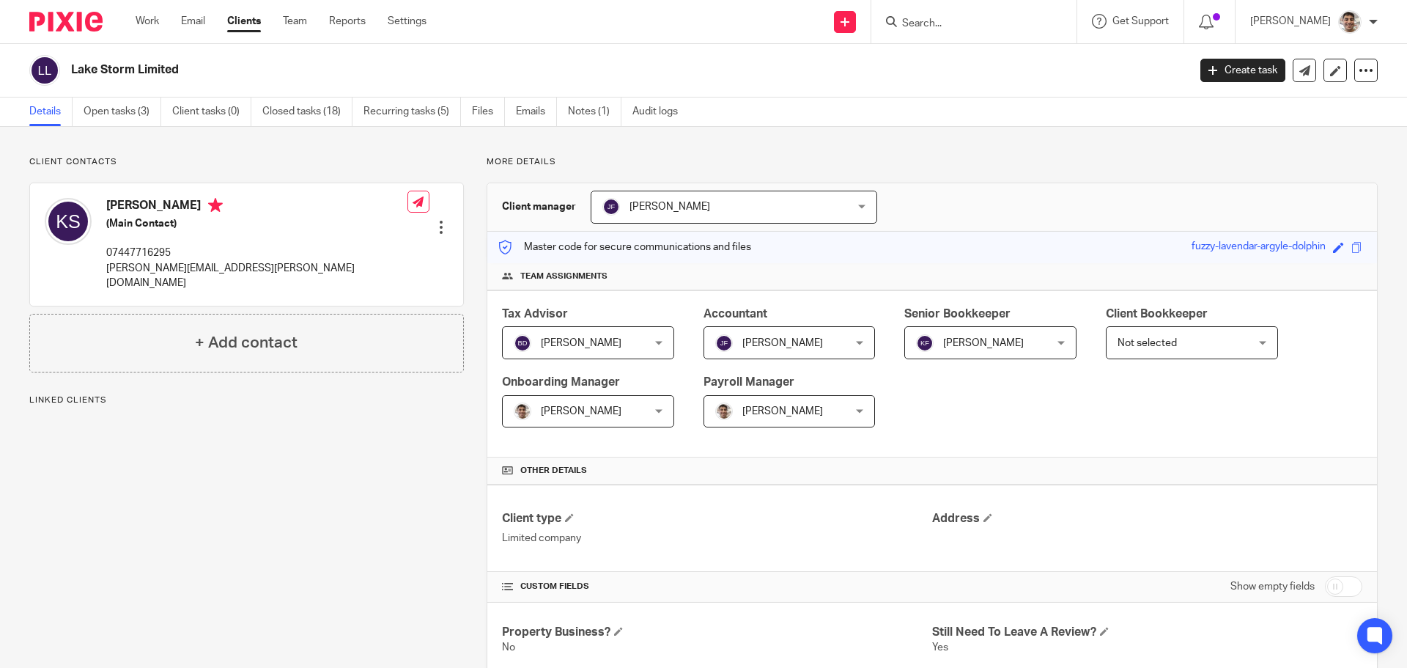  Describe the element at coordinates (1156, 314) in the screenshot. I see `span: Client Bookkeeper` at that location.